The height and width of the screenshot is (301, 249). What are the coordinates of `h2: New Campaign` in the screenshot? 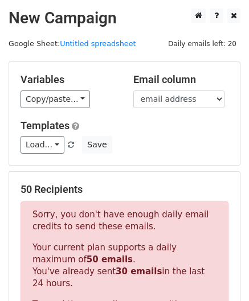 It's located at (124, 18).